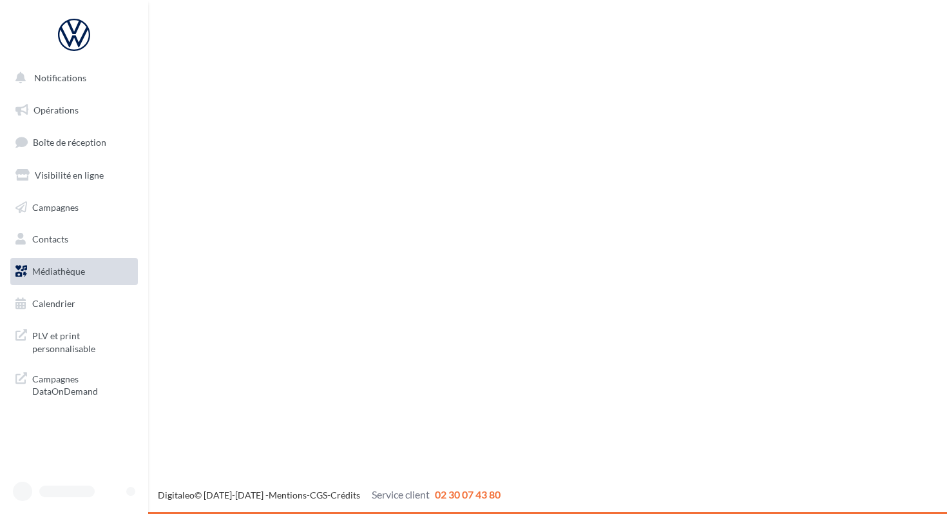 The width and height of the screenshot is (947, 514). I want to click on a: Médiathèque, so click(74, 271).